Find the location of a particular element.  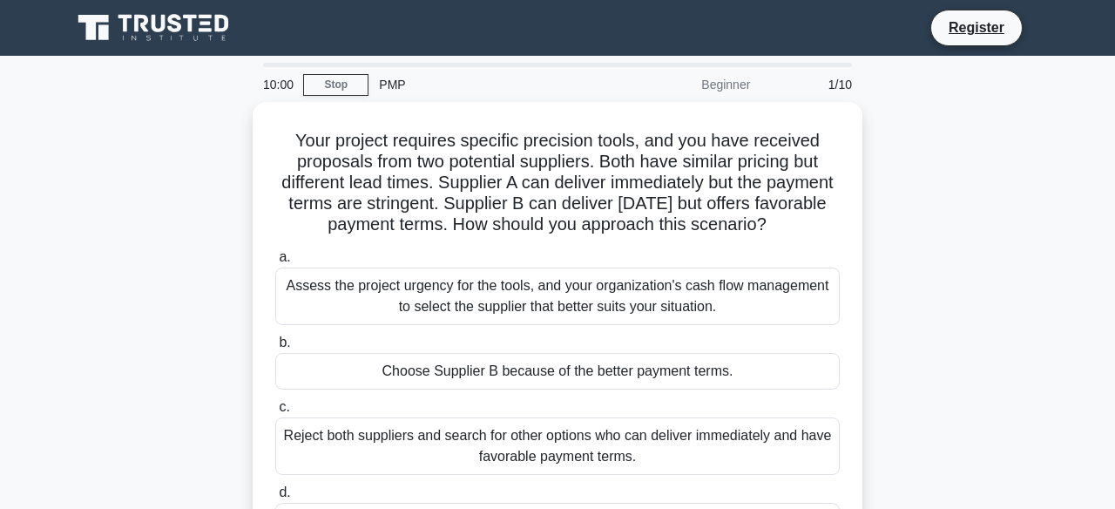

div: Reject both suppliers and search for other options who can deliver immediately and have favorable... is located at coordinates (557, 446).